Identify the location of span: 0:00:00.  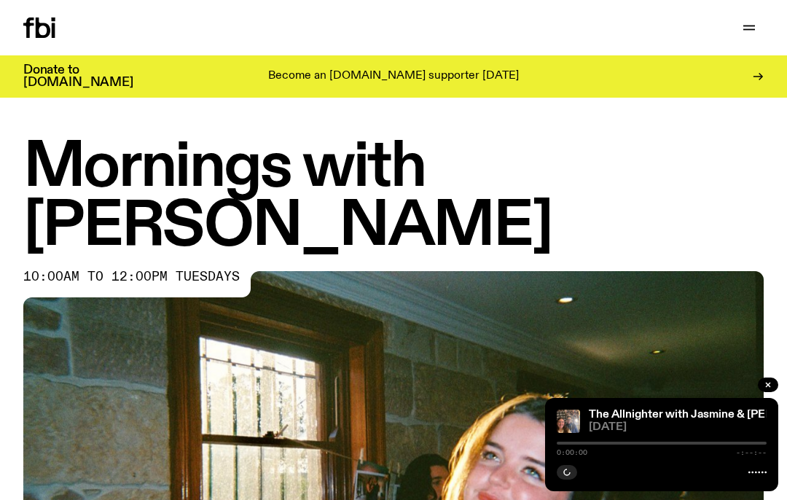
(572, 452).